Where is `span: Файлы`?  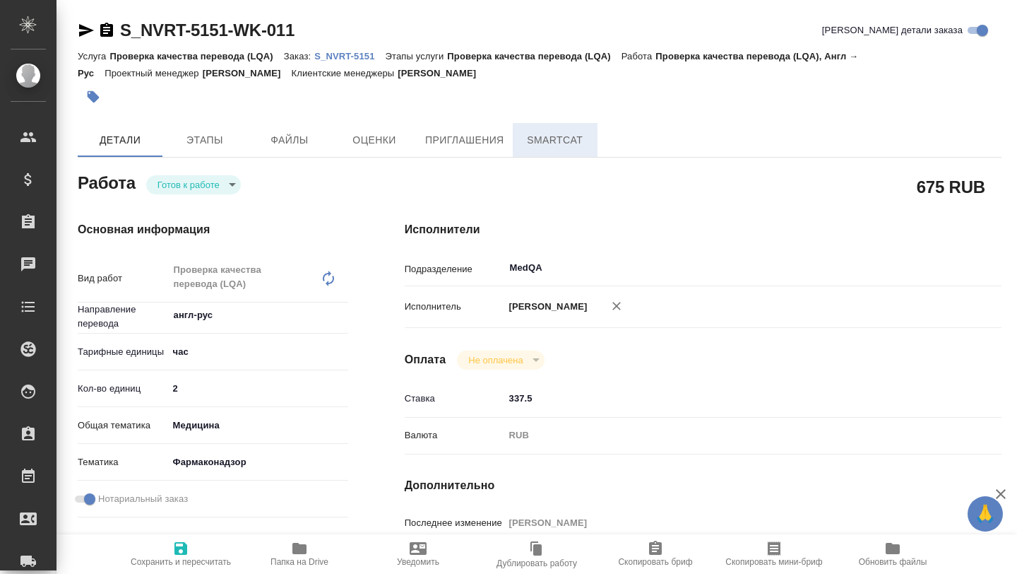
span: Файлы is located at coordinates (290, 140).